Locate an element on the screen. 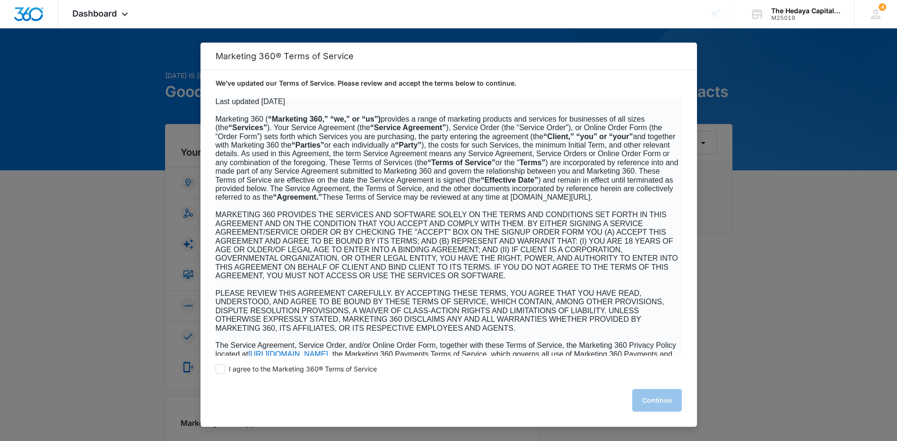 This screenshot has height=441, width=897. span: 4 is located at coordinates (882, 7).